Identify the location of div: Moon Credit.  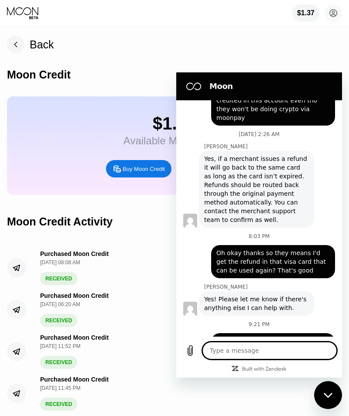
(39, 75).